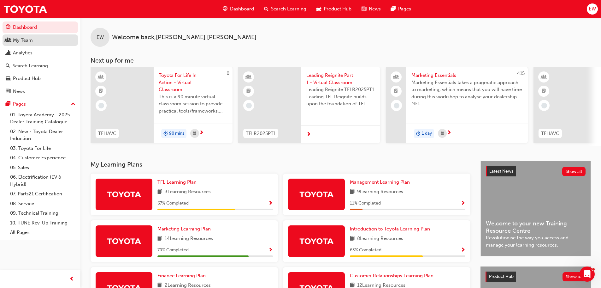 The height and width of the screenshot is (288, 601). What do you see at coordinates (178, 182) in the screenshot?
I see `a: TFL Learning Plan` at bounding box center [178, 182].